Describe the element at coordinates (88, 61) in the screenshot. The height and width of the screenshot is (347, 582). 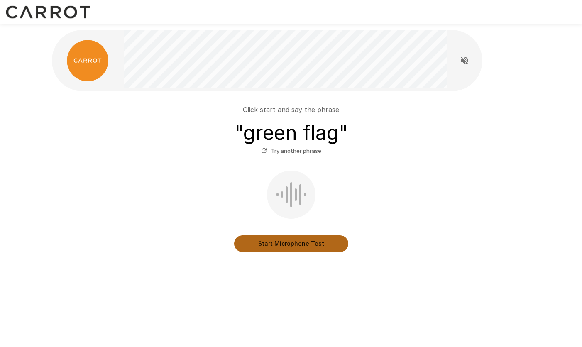
I see `img: carrot_logo.png` at that location.